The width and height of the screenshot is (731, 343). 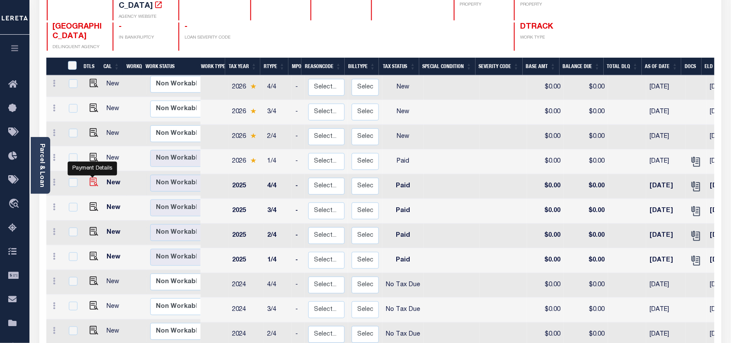 What do you see at coordinates (582, 66) in the screenshot?
I see `th: Balance Due: activate to sort column ascending` at bounding box center [582, 66].